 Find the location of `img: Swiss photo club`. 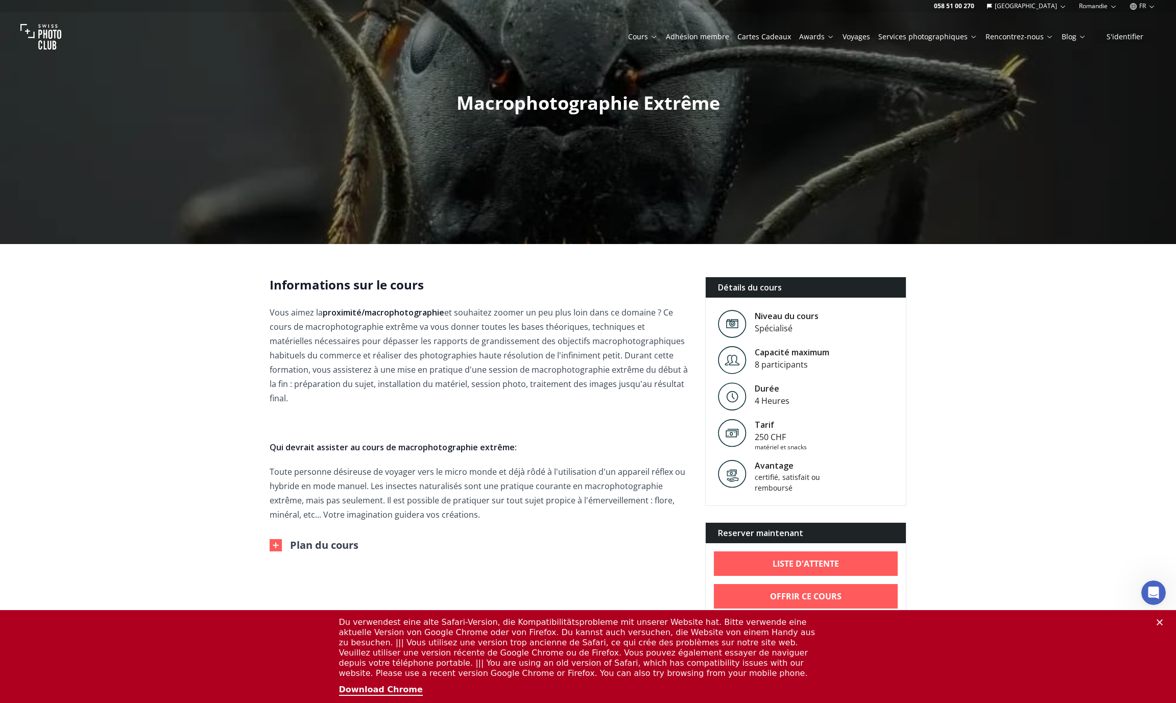

img: Swiss photo club is located at coordinates (41, 37).